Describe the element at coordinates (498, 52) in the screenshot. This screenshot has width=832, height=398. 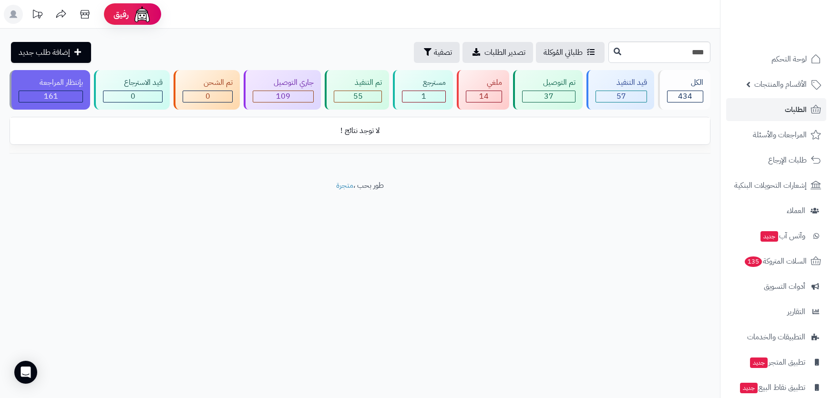
I see `a: تصدير الطلبات` at that location.